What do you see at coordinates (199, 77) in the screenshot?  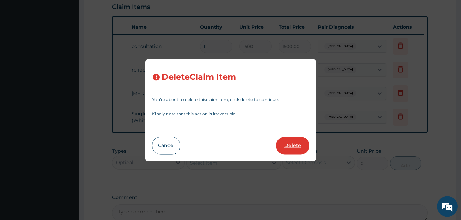 I see `h3: Delete Claim Item` at bounding box center [199, 77].